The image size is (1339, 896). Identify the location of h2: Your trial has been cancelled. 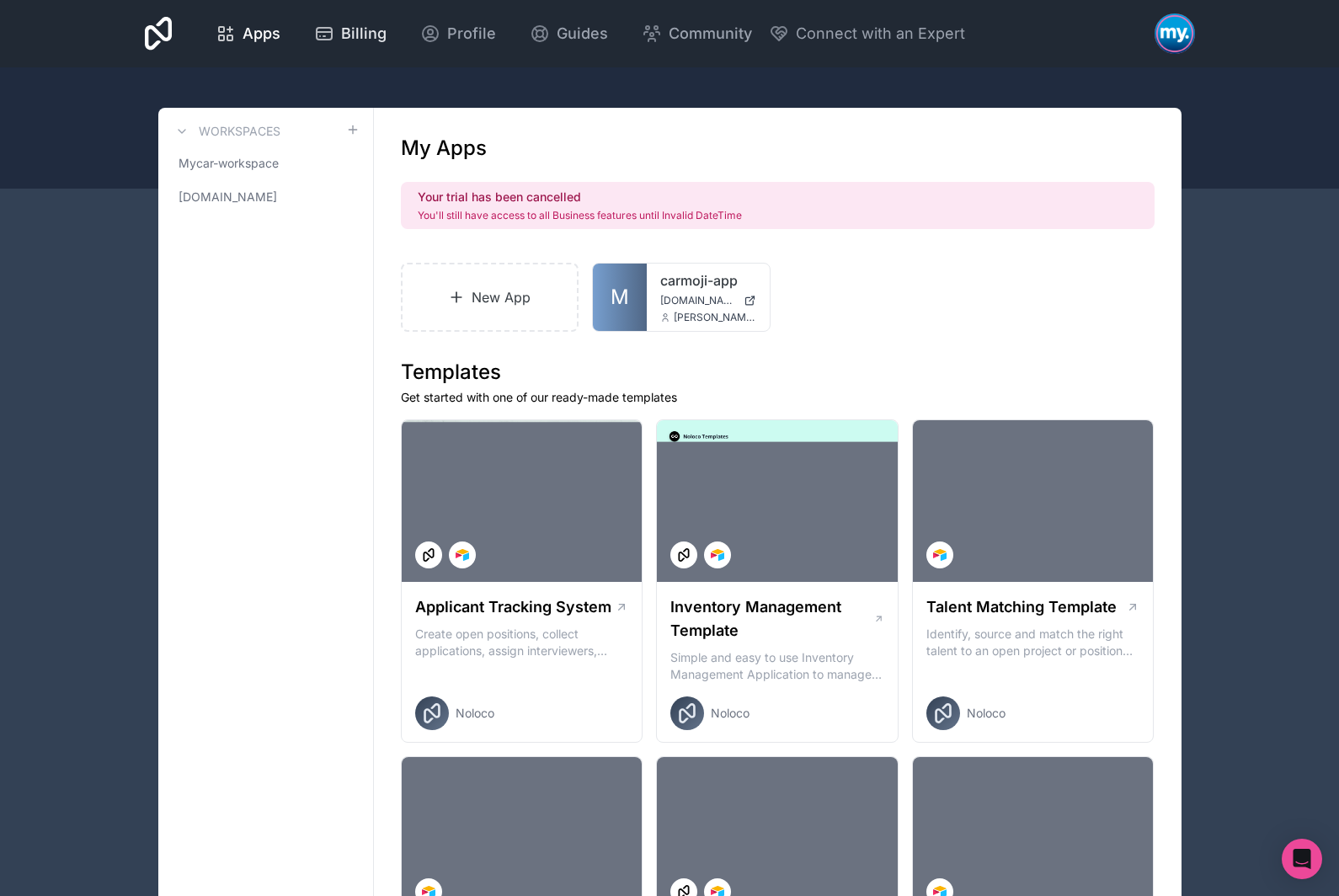
(579, 197).